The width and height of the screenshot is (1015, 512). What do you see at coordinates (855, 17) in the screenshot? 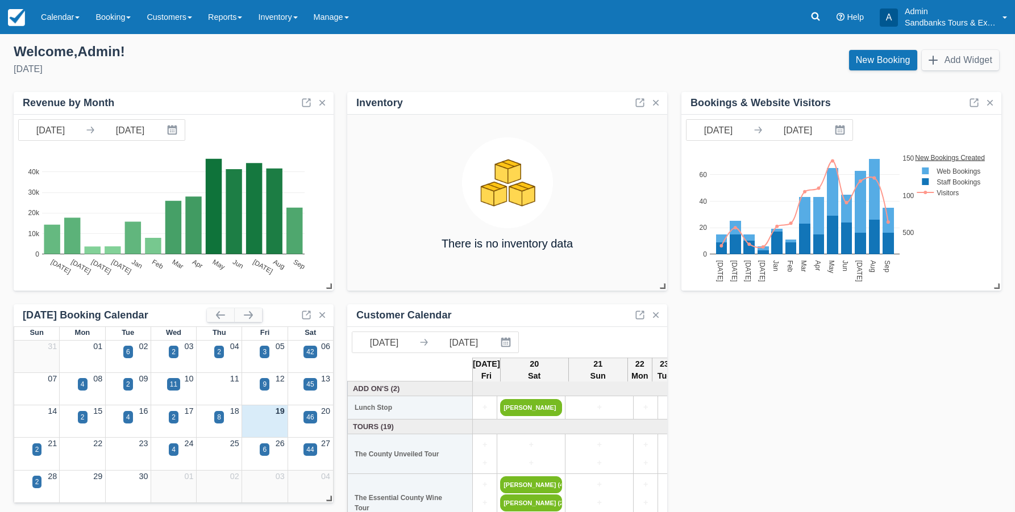
I see `span: Help` at bounding box center [855, 17].